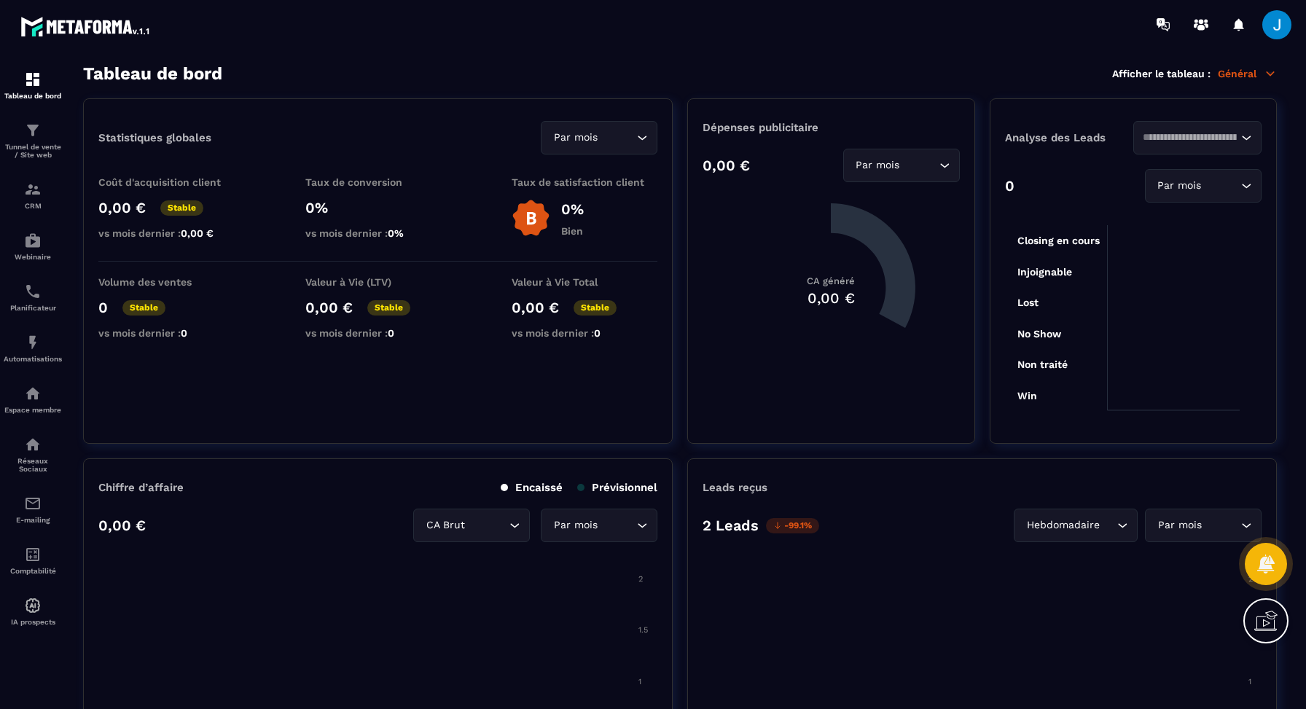 Image resolution: width=1306 pixels, height=709 pixels. Describe the element at coordinates (141, 488) in the screenshot. I see `p: Chiffre d’affaire` at that location.